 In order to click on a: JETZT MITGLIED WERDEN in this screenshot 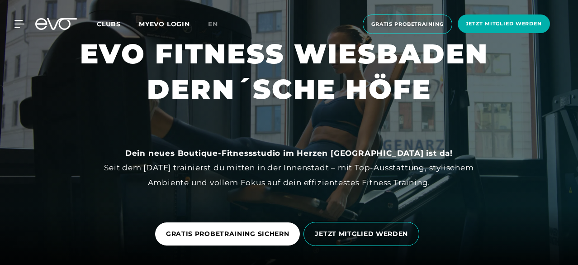, I will do `click(363, 233)`.